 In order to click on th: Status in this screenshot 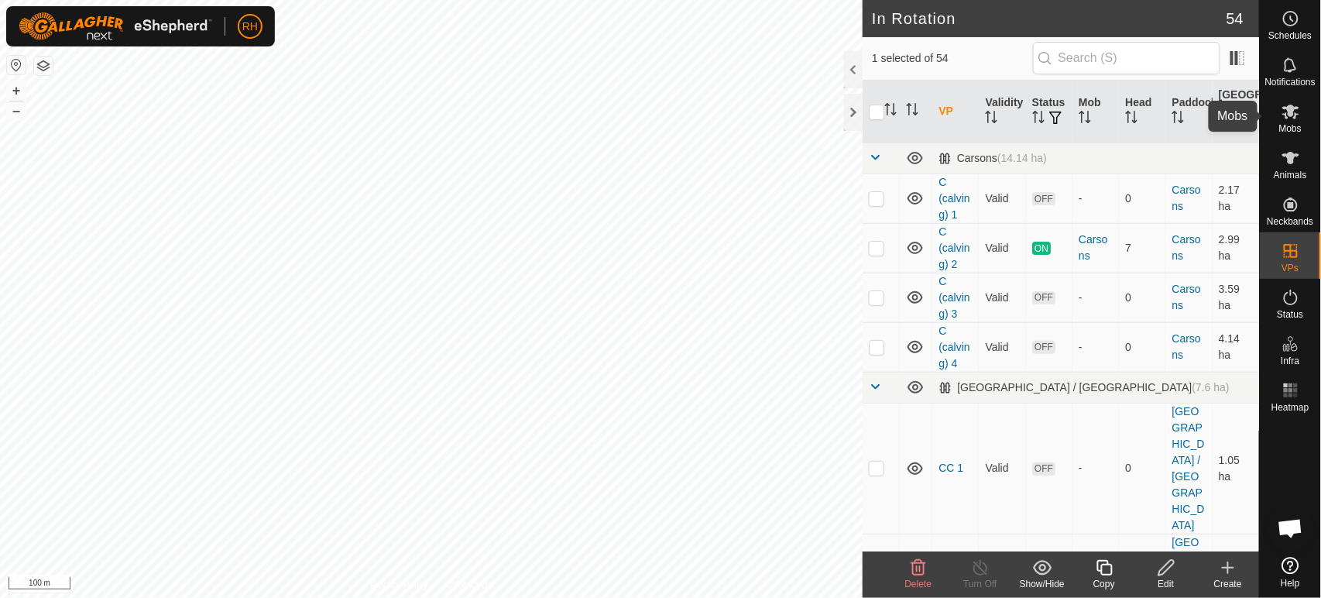, I will do `click(1050, 112)`.